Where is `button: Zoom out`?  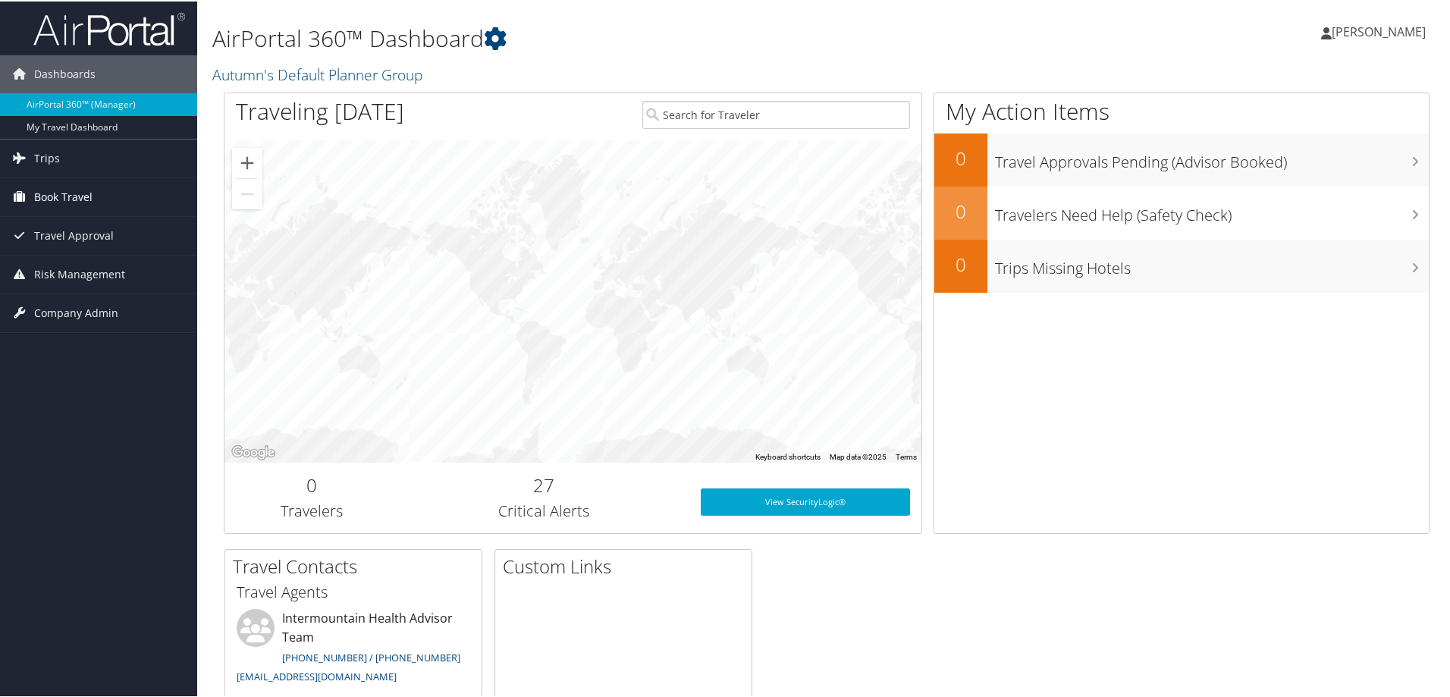
button: Zoom out is located at coordinates (247, 193).